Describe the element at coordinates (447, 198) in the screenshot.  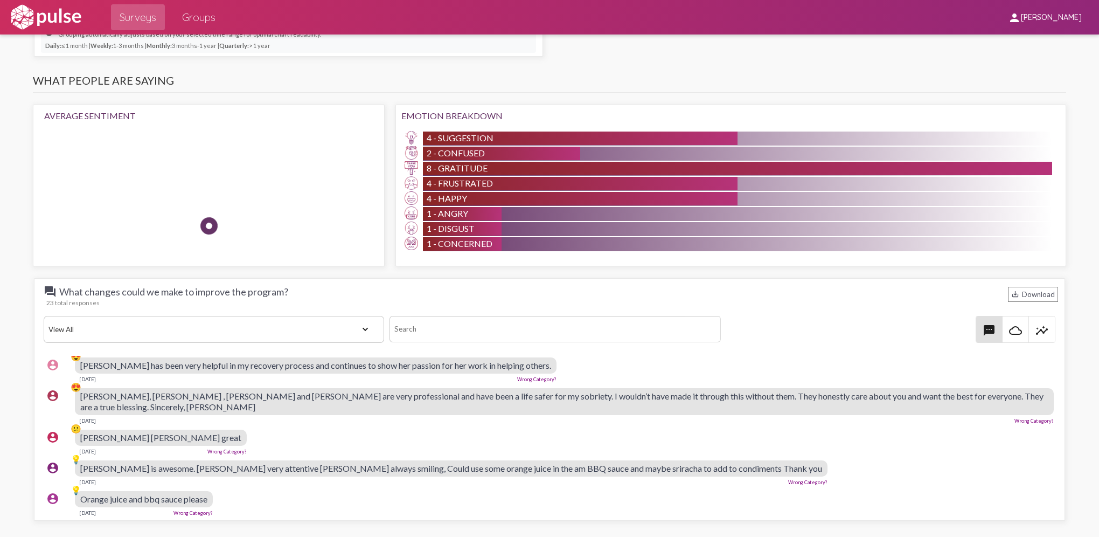
I see `span: 4 - Happy` at that location.